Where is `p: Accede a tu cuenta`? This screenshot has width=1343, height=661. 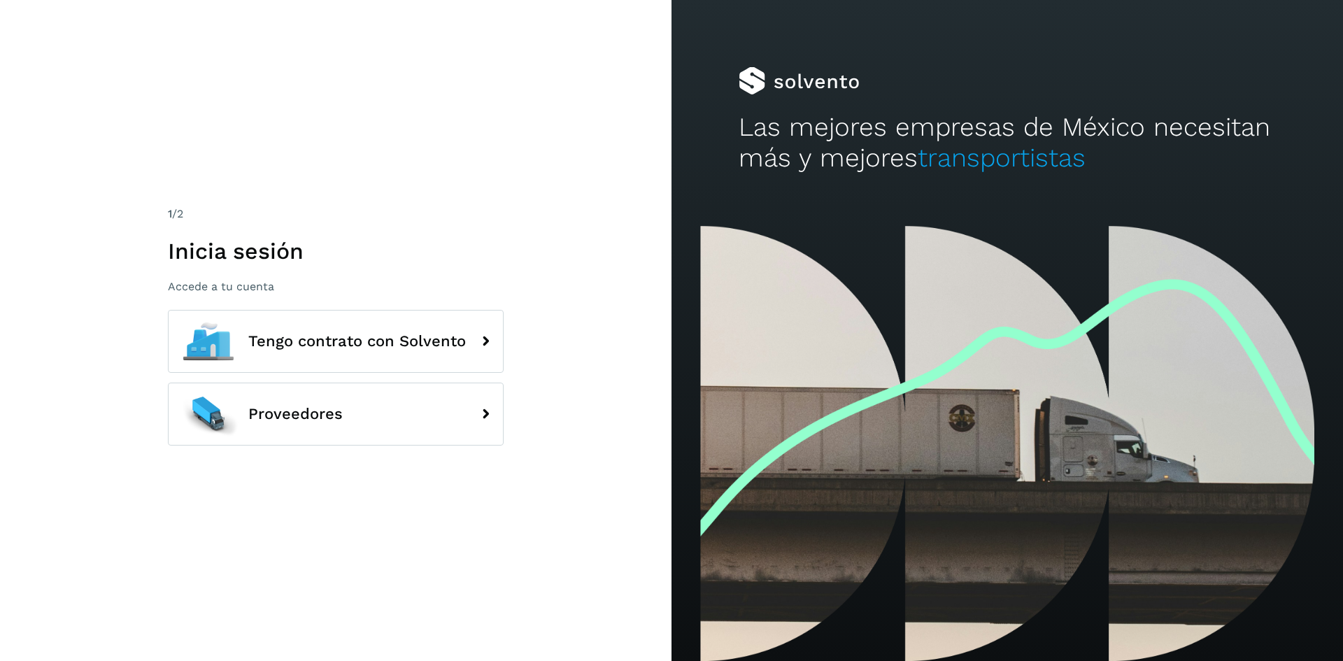 p: Accede a tu cuenta is located at coordinates (336, 286).